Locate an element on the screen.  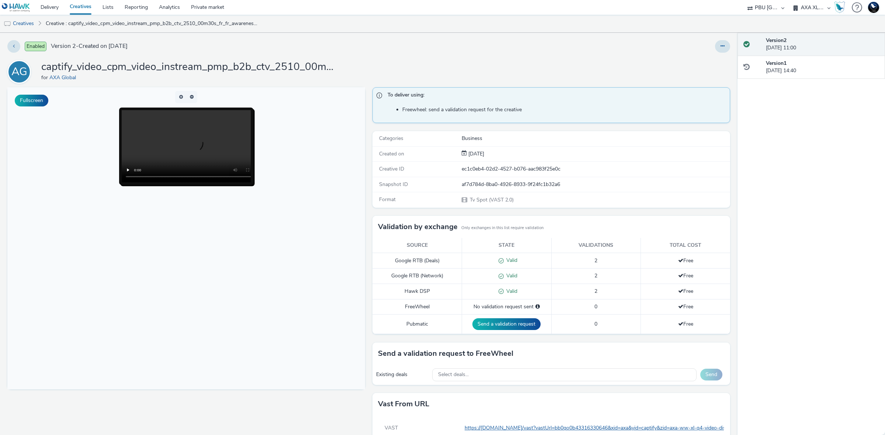
td: Google RTB (Network) is located at coordinates (417, 277).